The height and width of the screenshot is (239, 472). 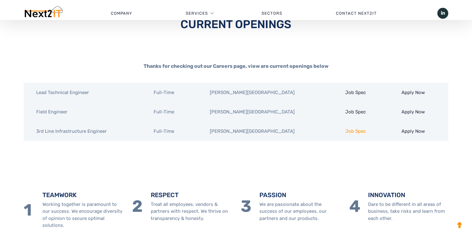 I want to click on h4: PASSION, so click(x=300, y=195).